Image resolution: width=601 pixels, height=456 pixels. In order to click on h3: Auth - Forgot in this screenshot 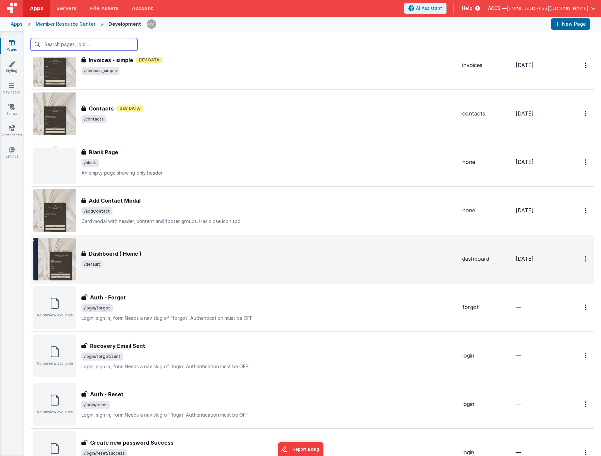, I will do `click(108, 297)`.